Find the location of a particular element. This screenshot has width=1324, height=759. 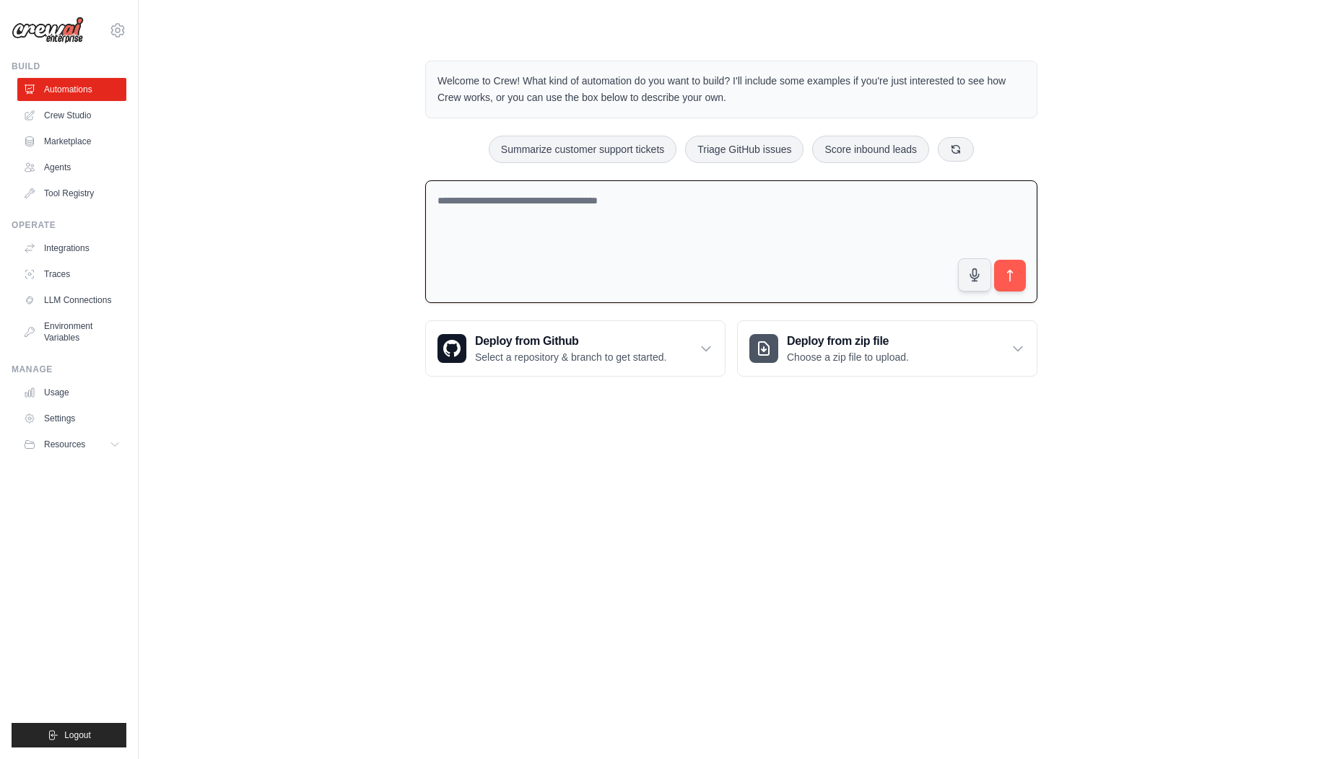

a: LLM Connections is located at coordinates (71, 300).